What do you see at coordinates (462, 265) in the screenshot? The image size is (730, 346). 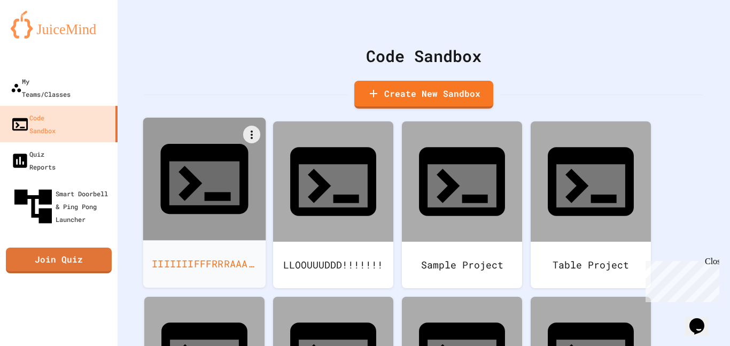 I see `div: Sample Project` at bounding box center [462, 265].